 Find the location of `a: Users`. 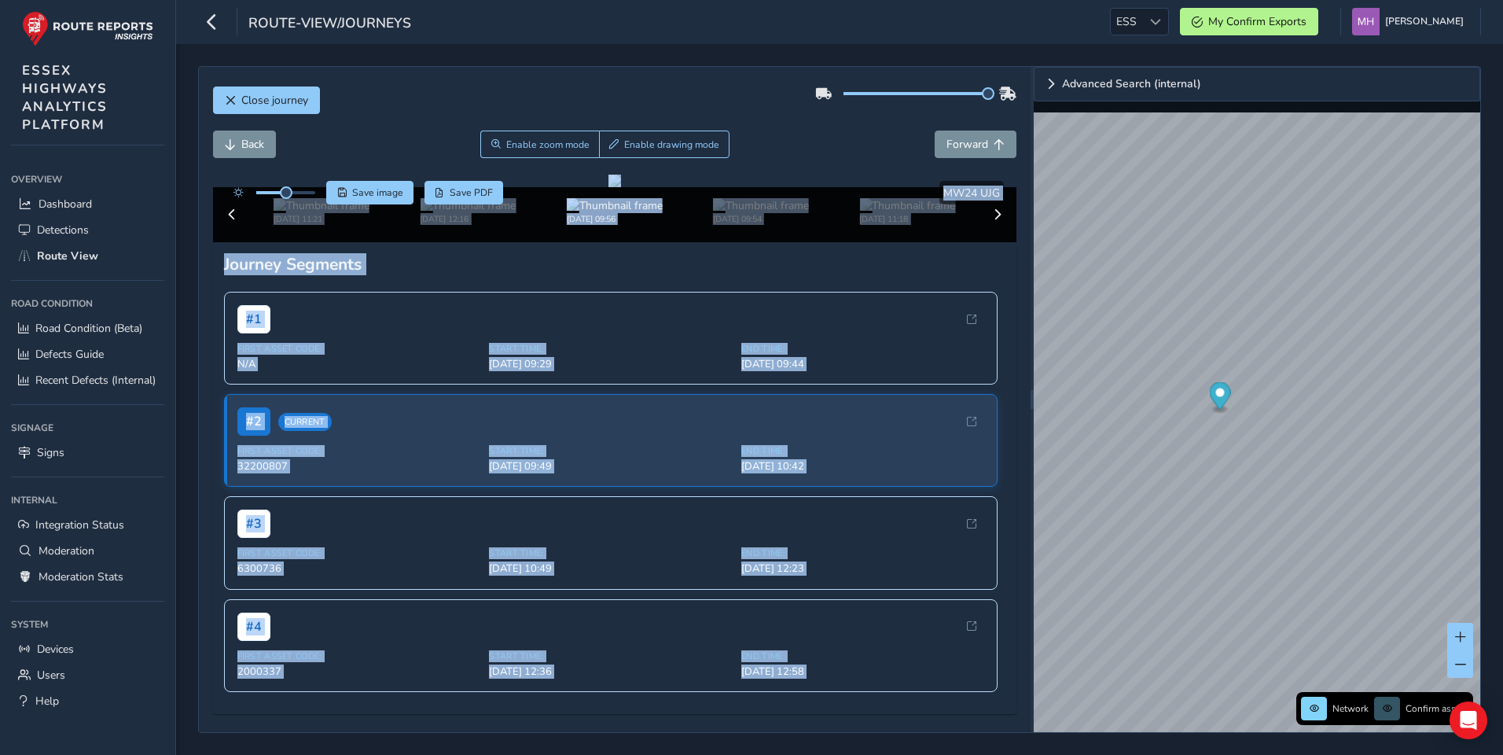

a: Users is located at coordinates (87, 675).